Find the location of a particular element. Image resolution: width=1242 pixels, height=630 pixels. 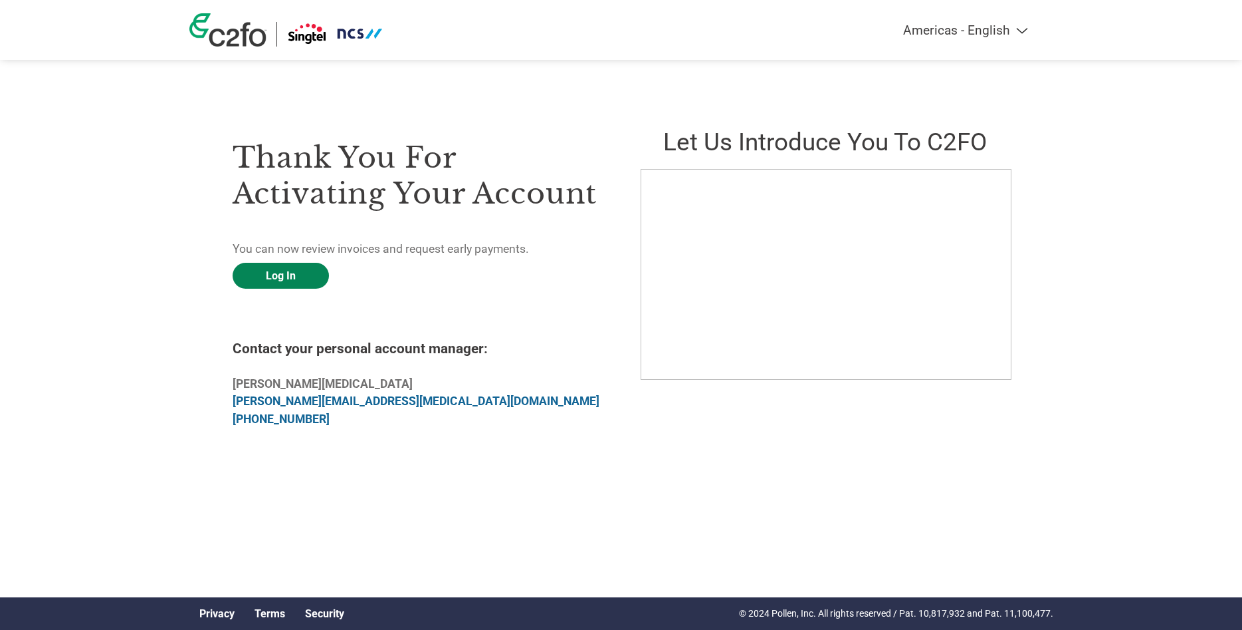

a: Privacy is located at coordinates (217, 613).